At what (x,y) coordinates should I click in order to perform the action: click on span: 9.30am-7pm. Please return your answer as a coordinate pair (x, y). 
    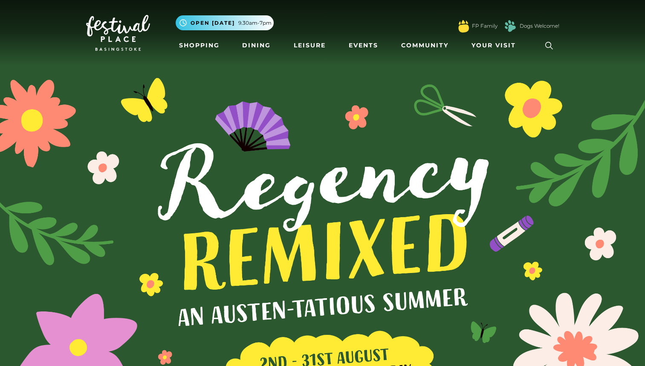
    Looking at the image, I should click on (255, 23).